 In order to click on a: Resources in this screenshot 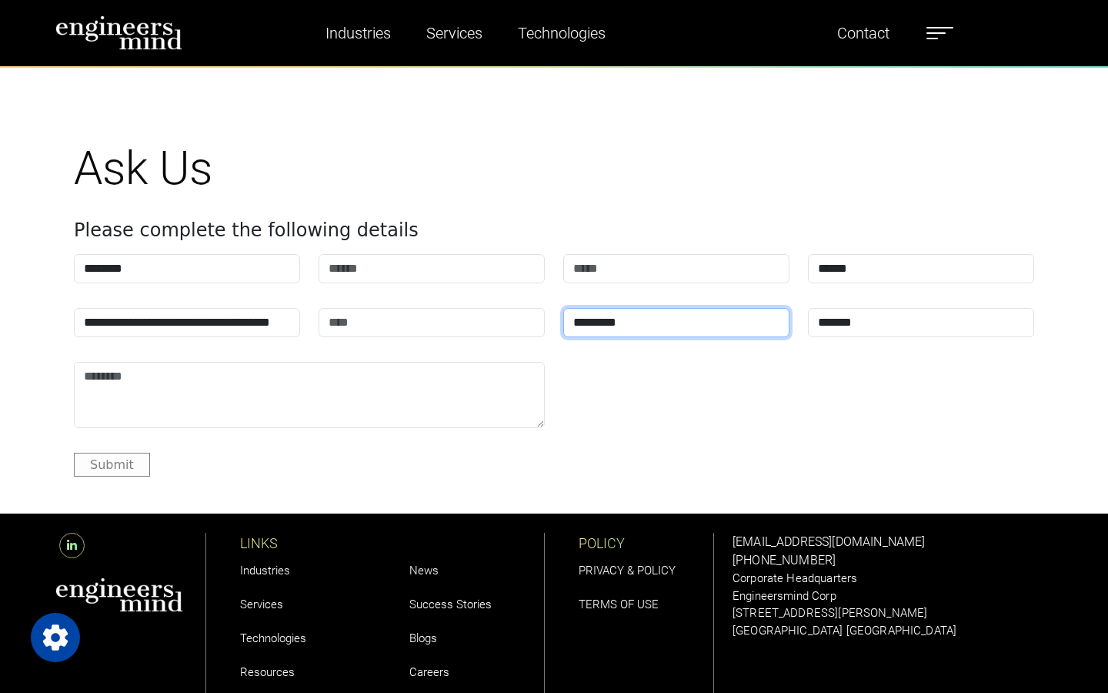, I will do `click(267, 672)`.